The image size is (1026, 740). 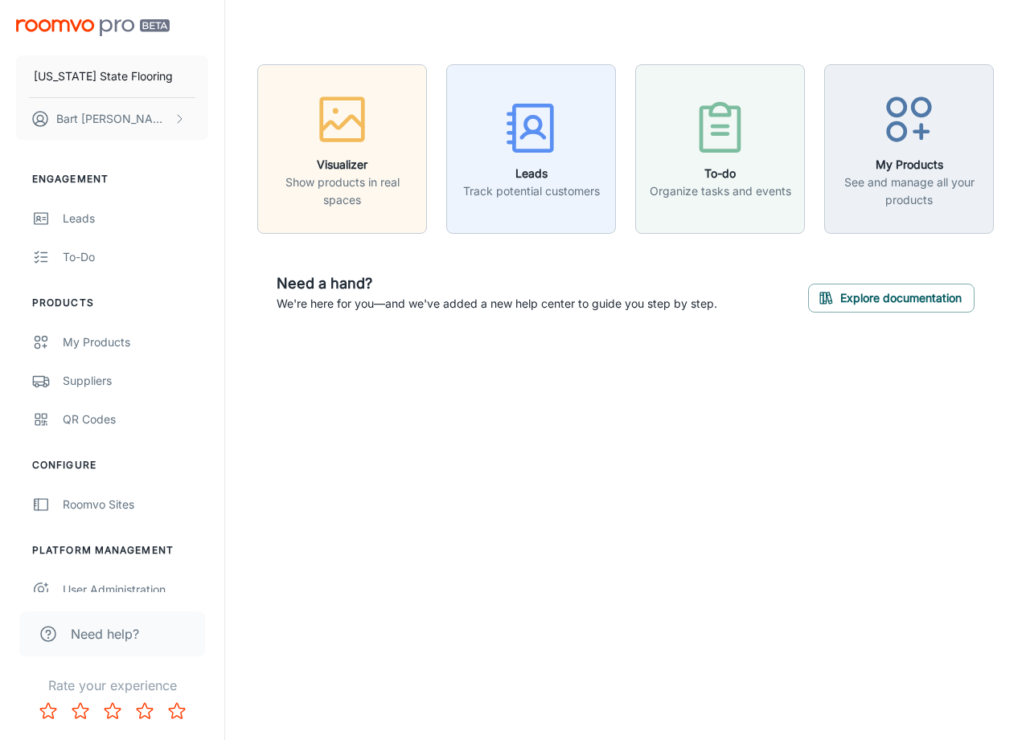 What do you see at coordinates (891, 298) in the screenshot?
I see `button: Explore documentation` at bounding box center [891, 298].